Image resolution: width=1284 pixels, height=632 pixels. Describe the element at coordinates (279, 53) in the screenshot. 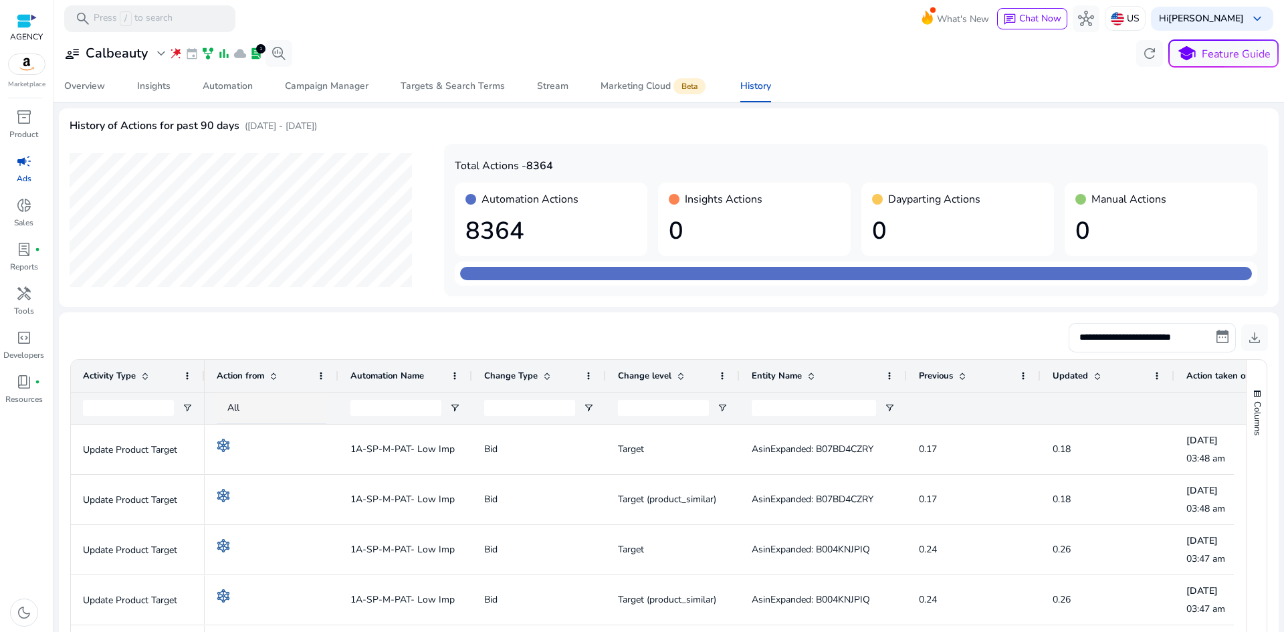

I see `span: search_insights` at that location.